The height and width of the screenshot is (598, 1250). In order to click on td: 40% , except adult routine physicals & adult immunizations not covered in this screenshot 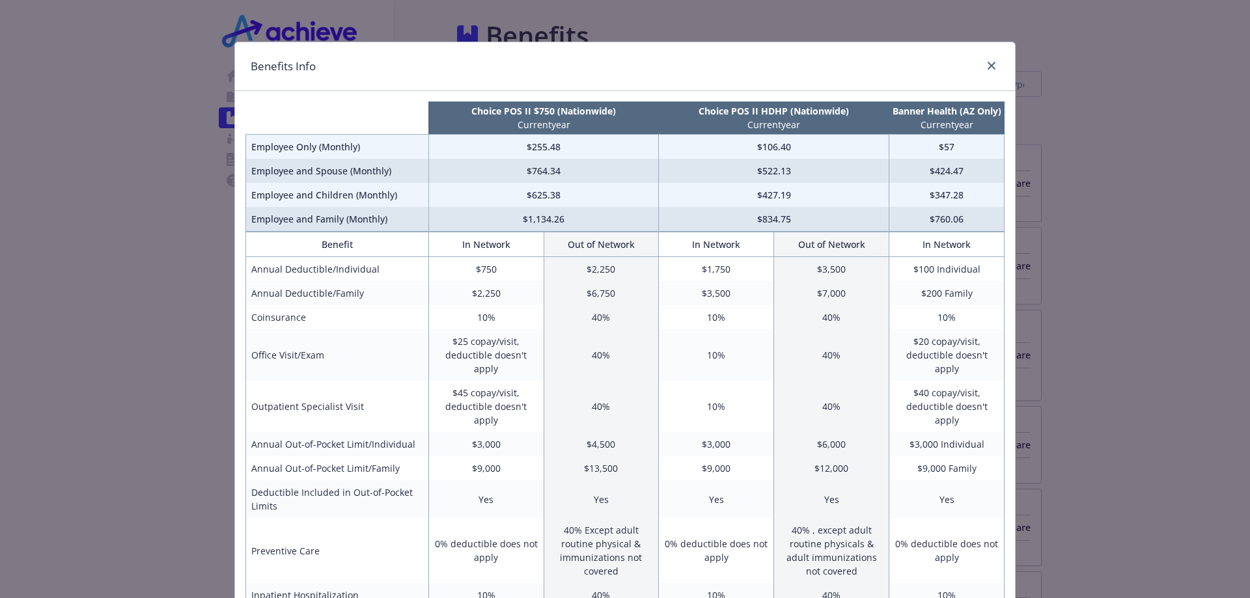, I will do `click(831, 551)`.